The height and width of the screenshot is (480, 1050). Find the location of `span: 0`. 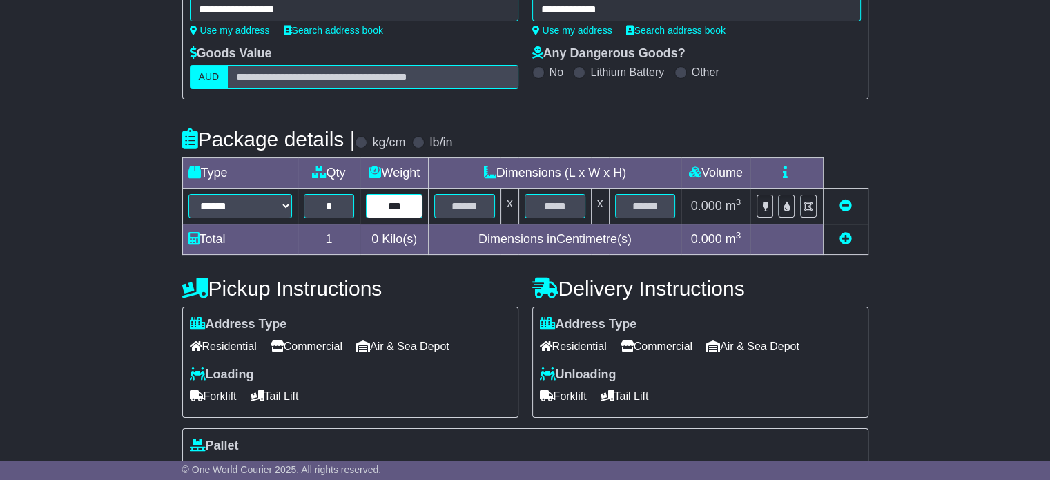

span: 0 is located at coordinates (375, 239).